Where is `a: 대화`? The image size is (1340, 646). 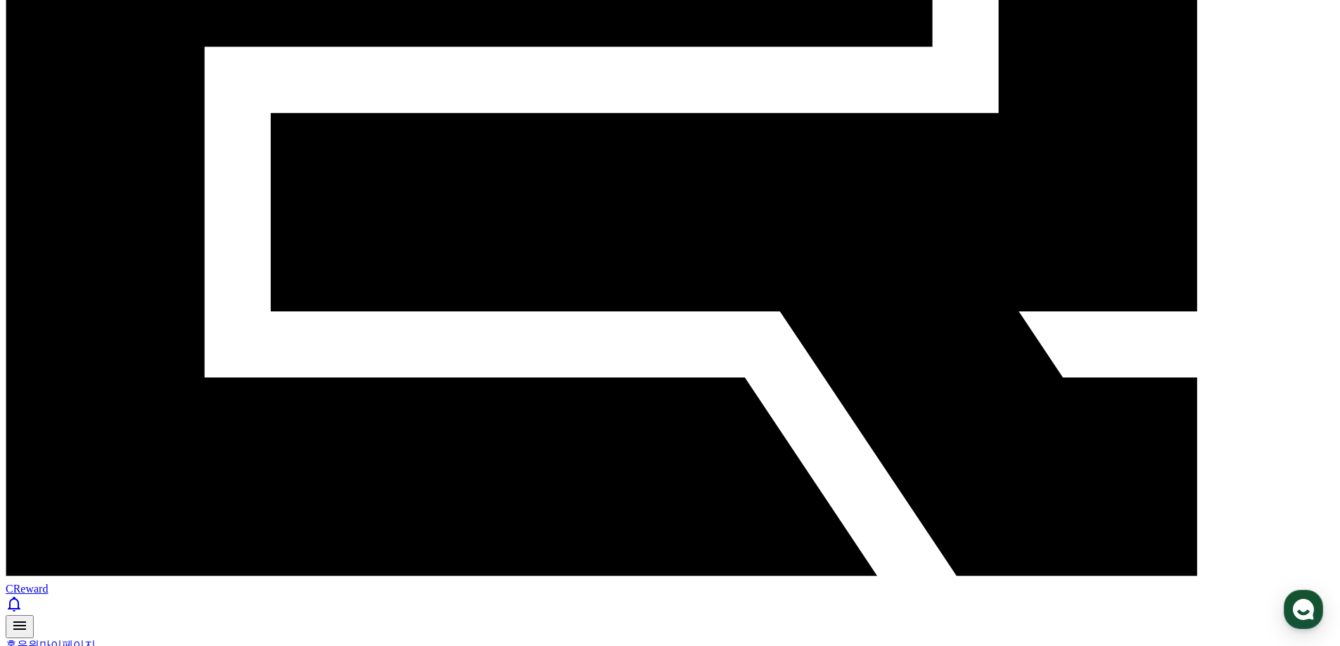 a: 대화 is located at coordinates (137, 463).